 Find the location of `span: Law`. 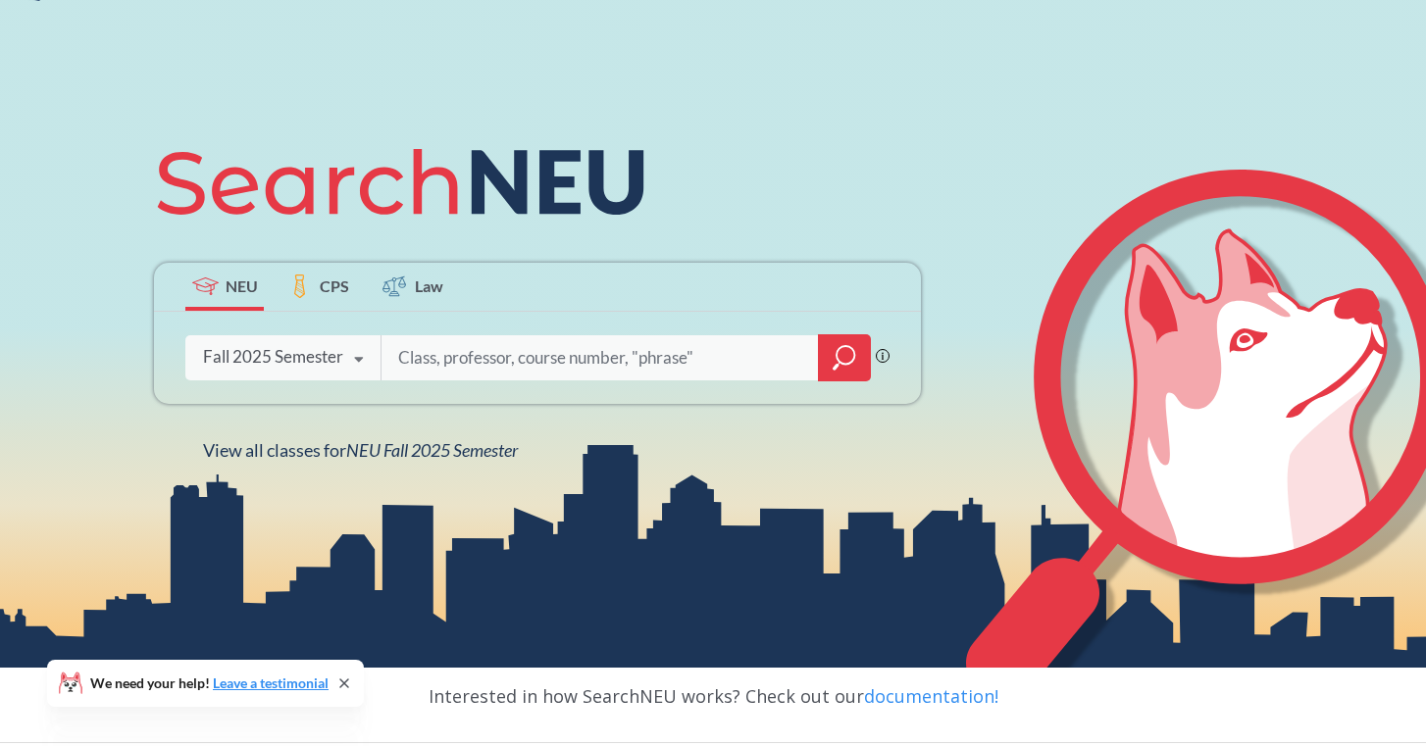

span: Law is located at coordinates (429, 285).